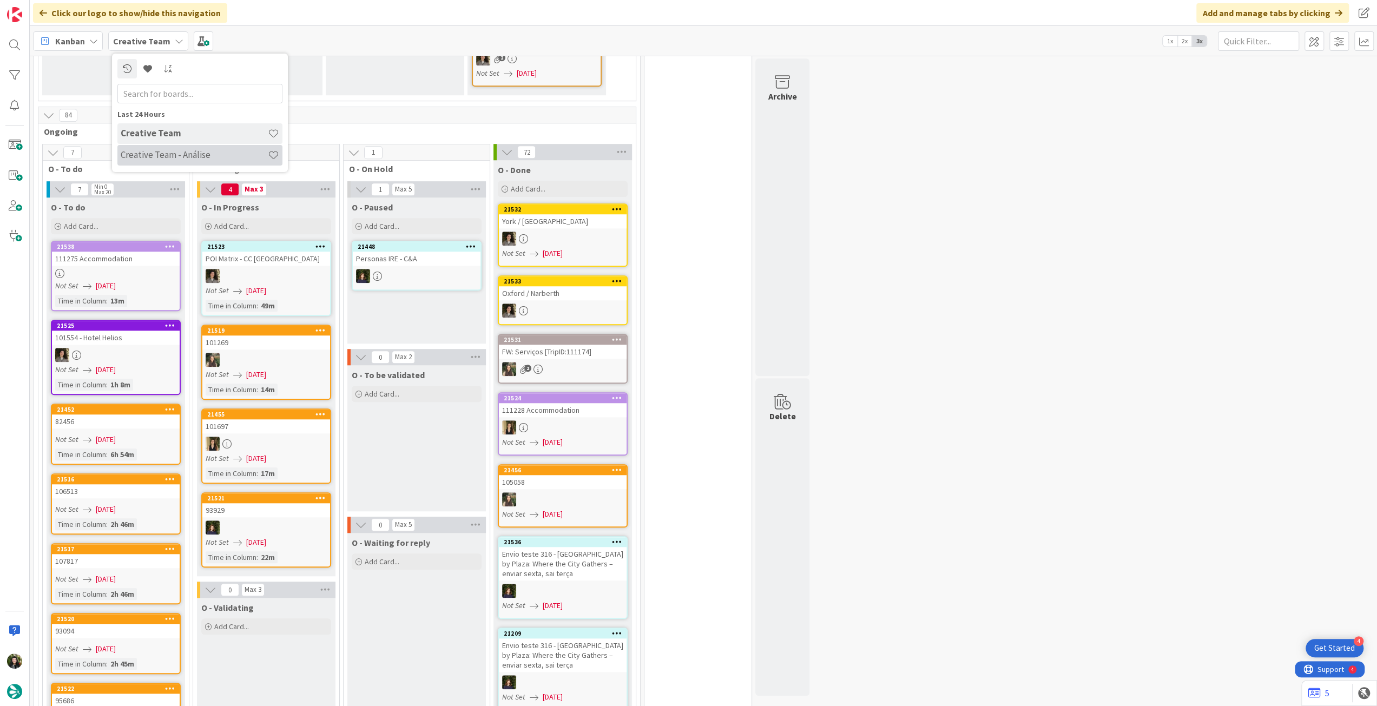 The image size is (1377, 706). I want to click on div: 93094, so click(116, 631).